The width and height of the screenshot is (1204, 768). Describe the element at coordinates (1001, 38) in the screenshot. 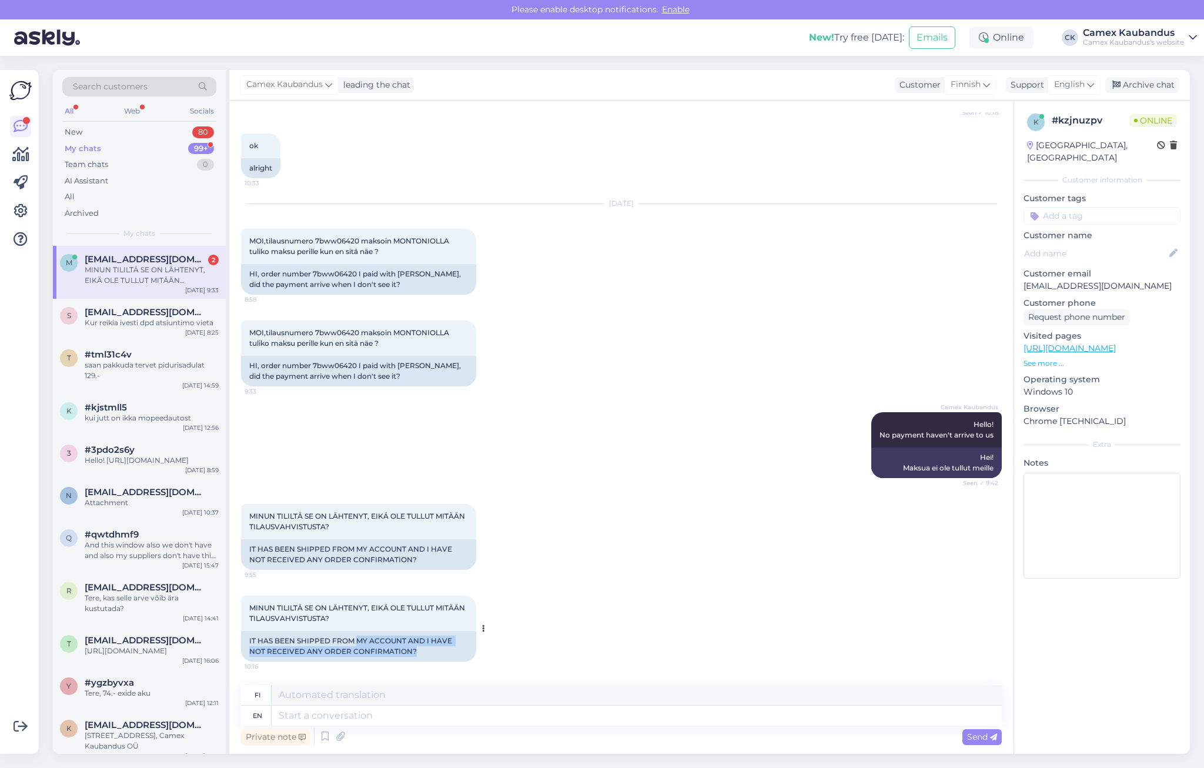

I see `div: Online` at that location.